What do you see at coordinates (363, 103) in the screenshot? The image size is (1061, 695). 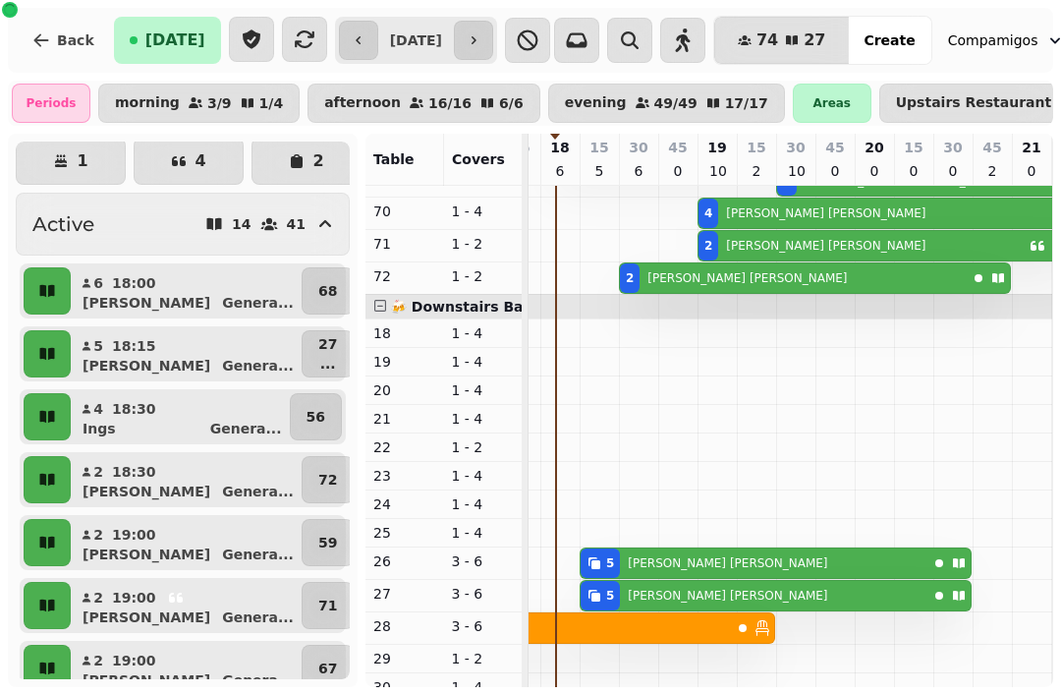 I see `p: afternoon` at bounding box center [363, 103].